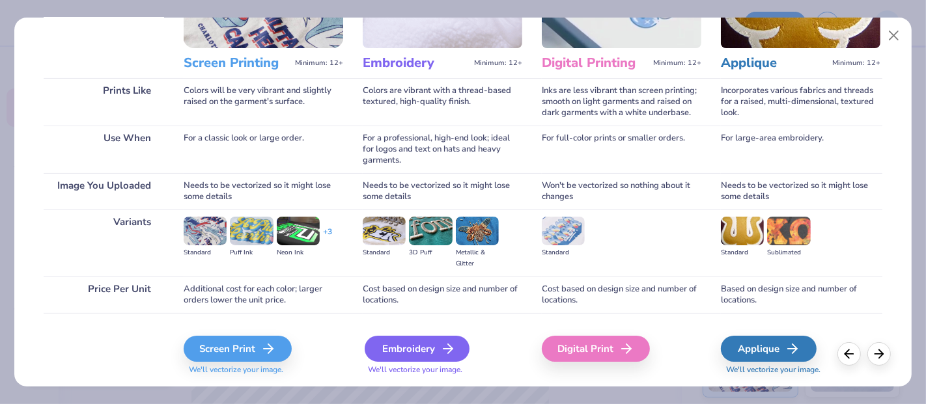 The width and height of the screenshot is (926, 404). What do you see at coordinates (800, 149) in the screenshot?
I see `div: For large-area embroidery.` at bounding box center [800, 149].